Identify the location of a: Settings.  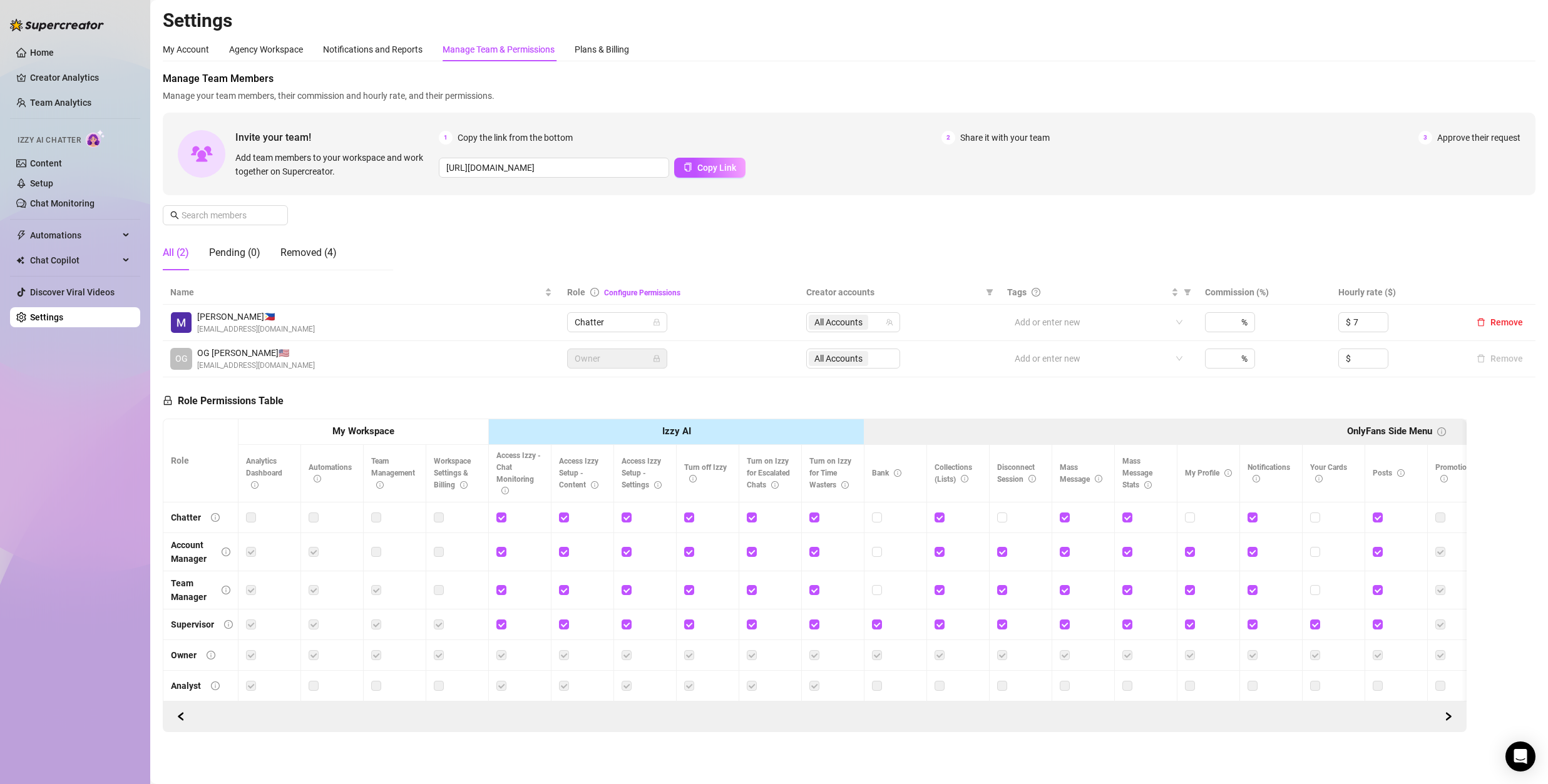
(47, 317).